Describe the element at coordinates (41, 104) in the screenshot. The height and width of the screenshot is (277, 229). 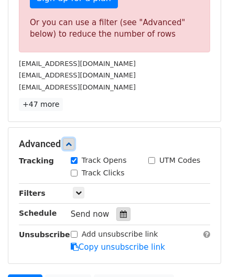
I see `a: +47 more` at that location.